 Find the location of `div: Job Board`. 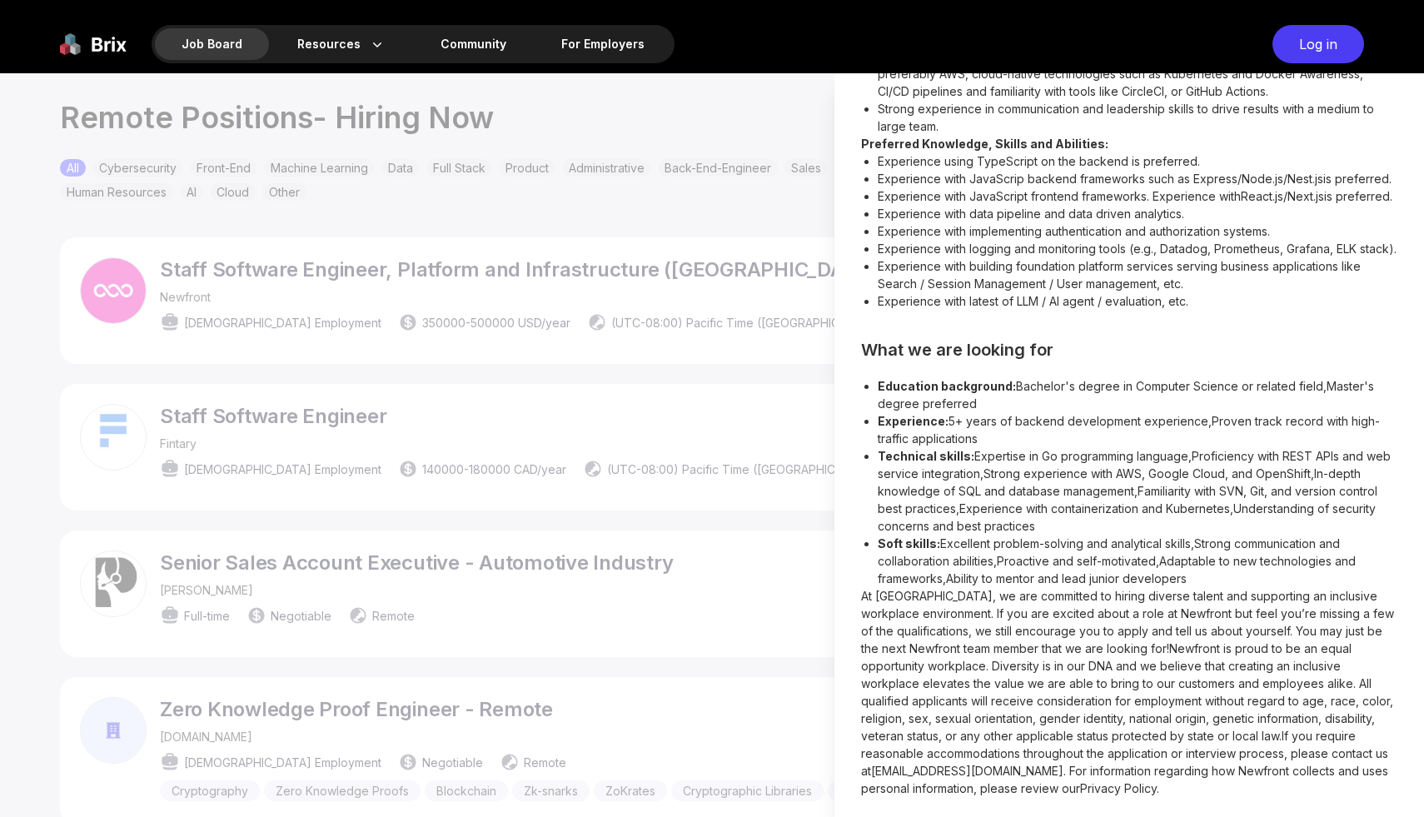

div: Job Board is located at coordinates (212, 44).